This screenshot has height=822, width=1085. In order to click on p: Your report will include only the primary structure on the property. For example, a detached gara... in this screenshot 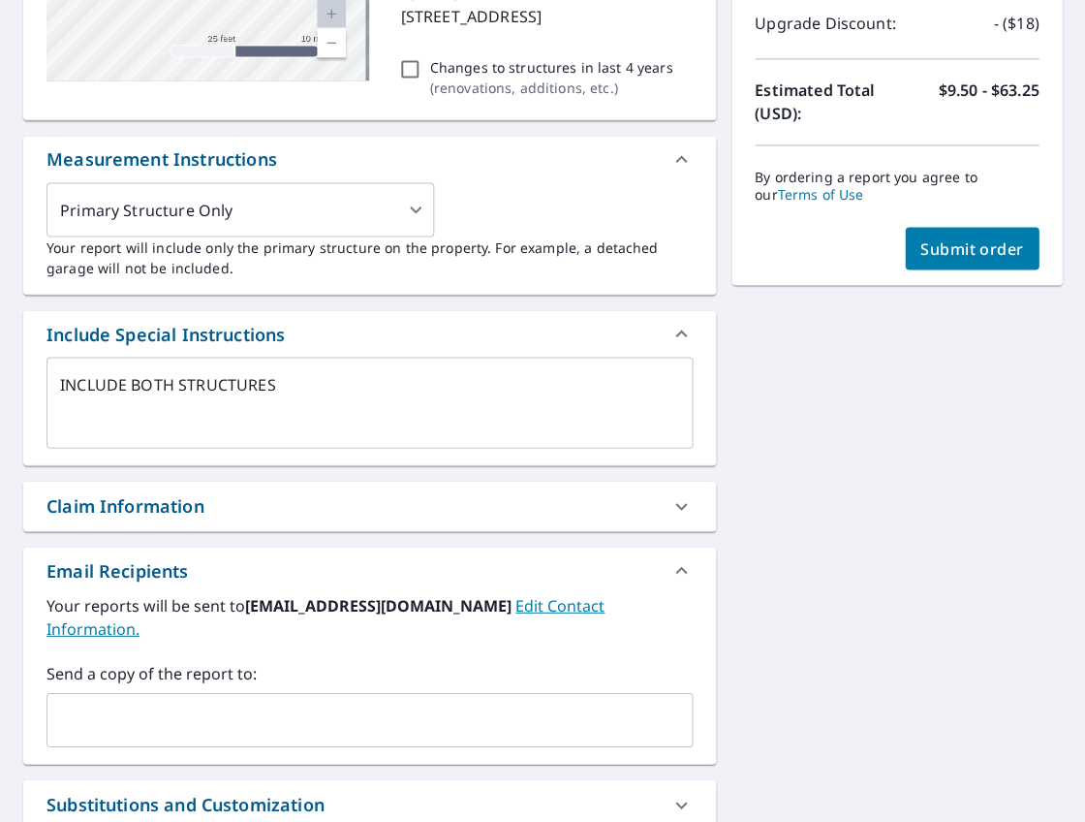, I will do `click(369, 257)`.